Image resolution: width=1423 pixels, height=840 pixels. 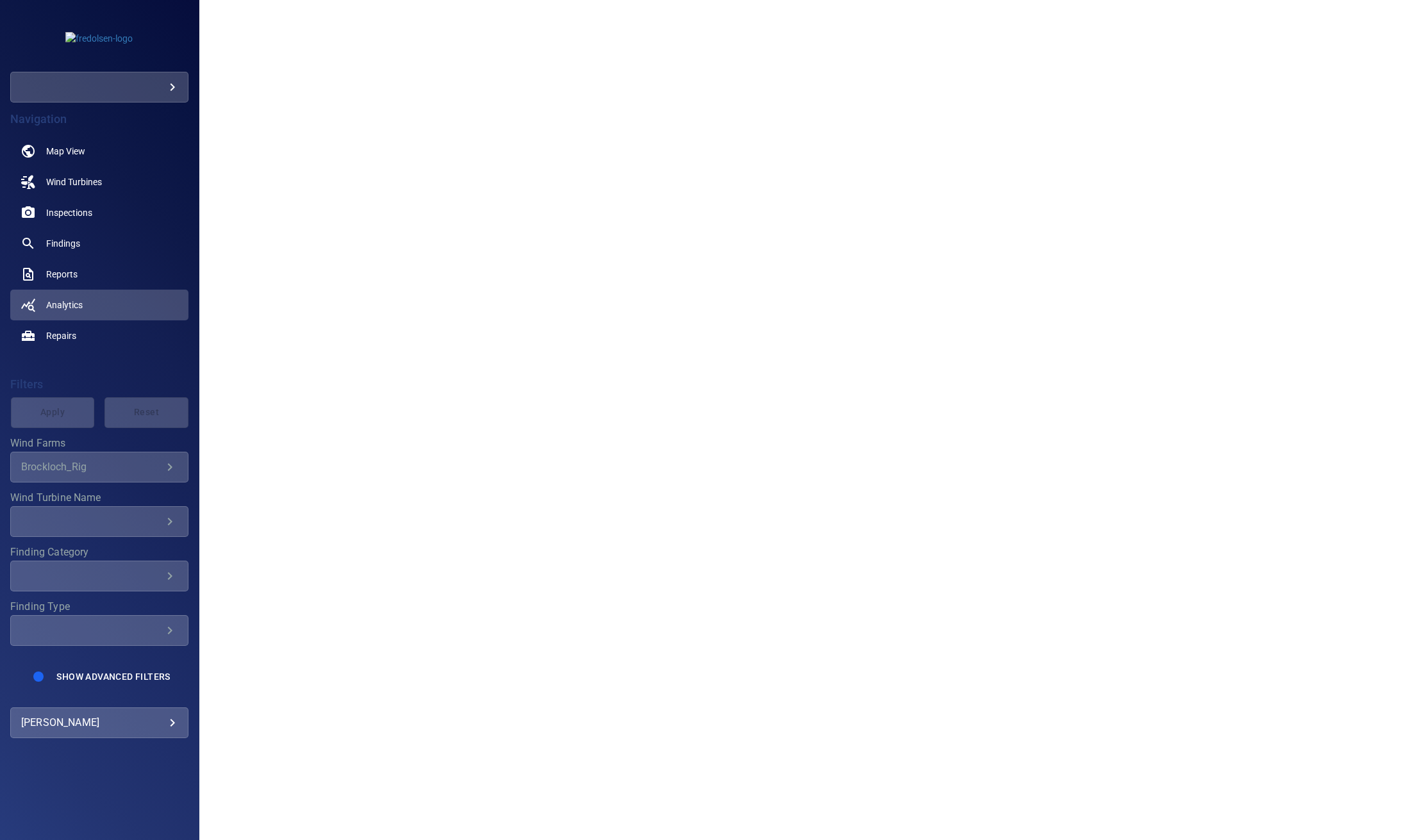 What do you see at coordinates (61, 336) in the screenshot?
I see `span: Repairs` at bounding box center [61, 336].